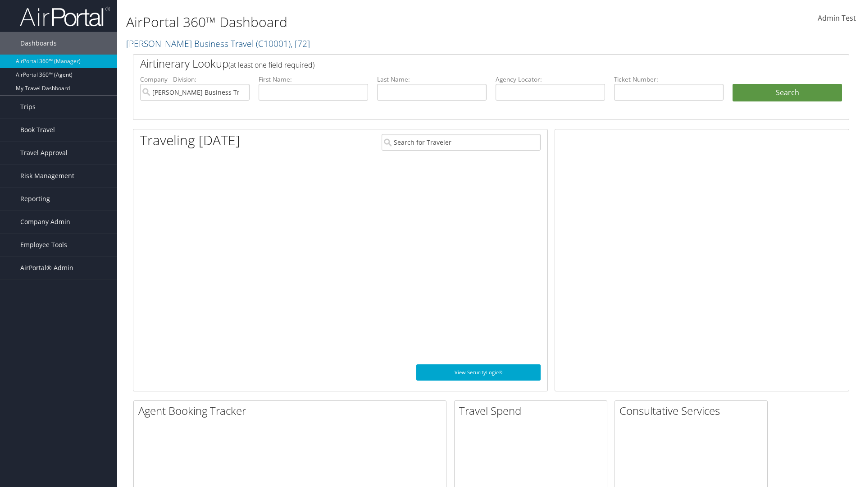  I want to click on h2: Airtinerary Lookup, so click(462, 64).